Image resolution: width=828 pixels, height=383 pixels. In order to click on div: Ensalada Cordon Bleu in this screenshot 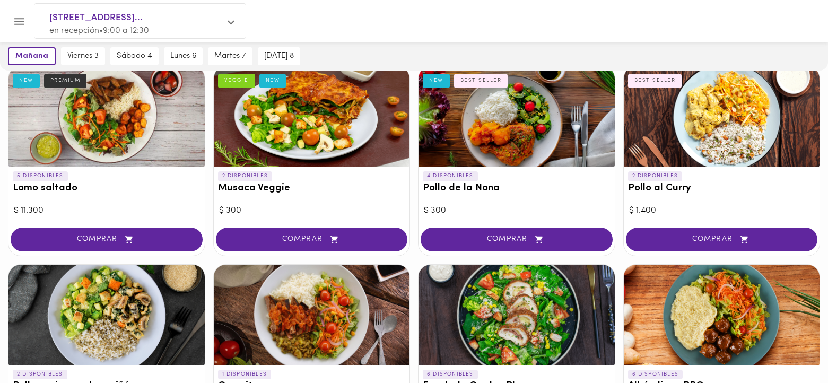, I will do `click(517, 315)`.